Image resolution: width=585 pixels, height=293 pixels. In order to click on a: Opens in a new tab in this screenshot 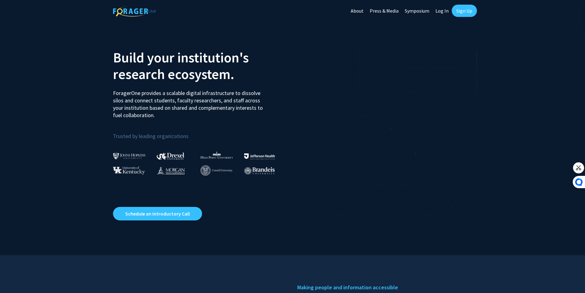, I will do `click(158, 214)`.